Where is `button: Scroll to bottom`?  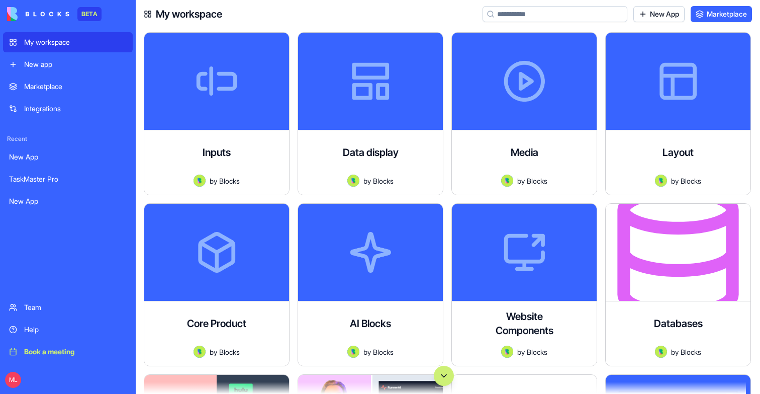
button: Scroll to bottom is located at coordinates (444, 376).